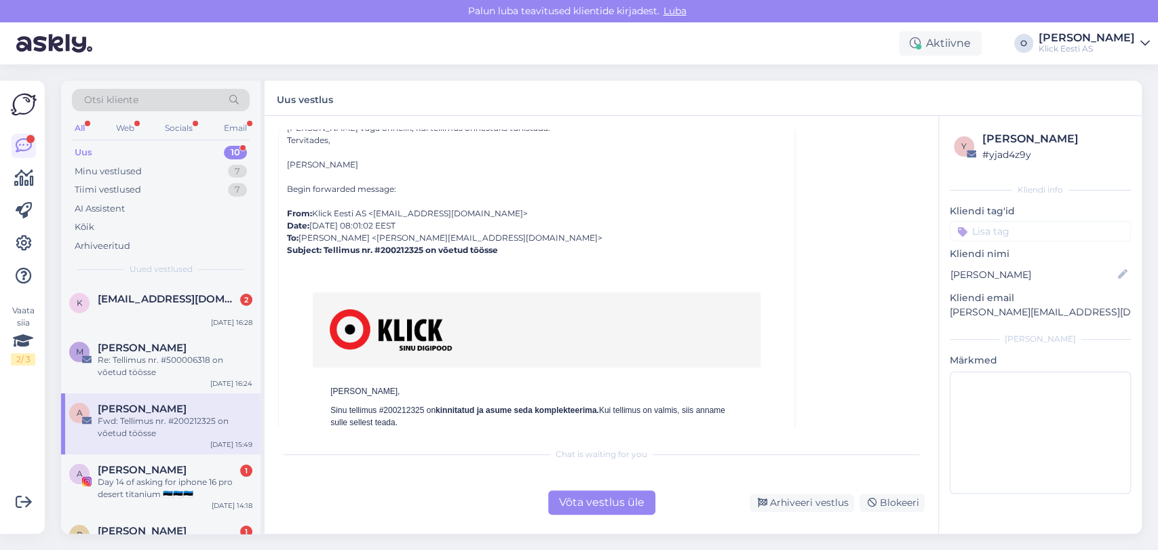  I want to click on div: Klick Eesti AS, so click(1086, 49).